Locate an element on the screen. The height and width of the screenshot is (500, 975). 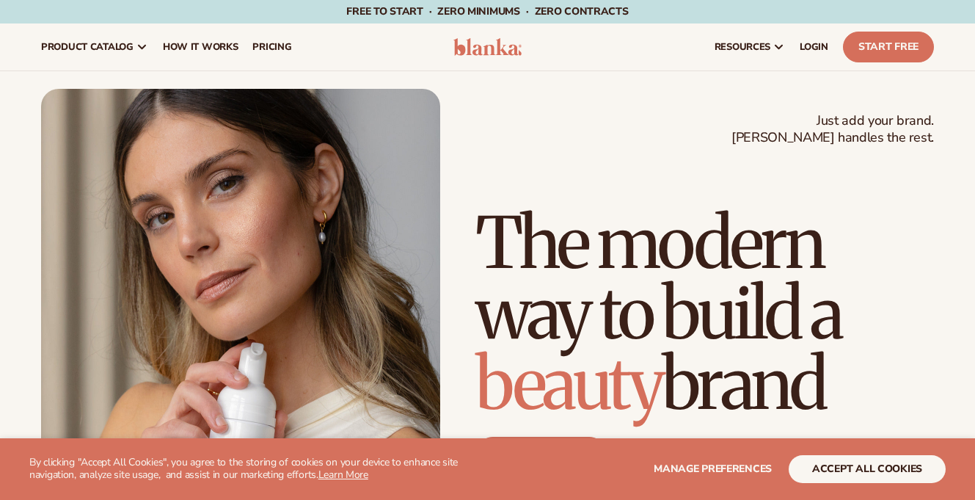
span: resources is located at coordinates (743, 47).